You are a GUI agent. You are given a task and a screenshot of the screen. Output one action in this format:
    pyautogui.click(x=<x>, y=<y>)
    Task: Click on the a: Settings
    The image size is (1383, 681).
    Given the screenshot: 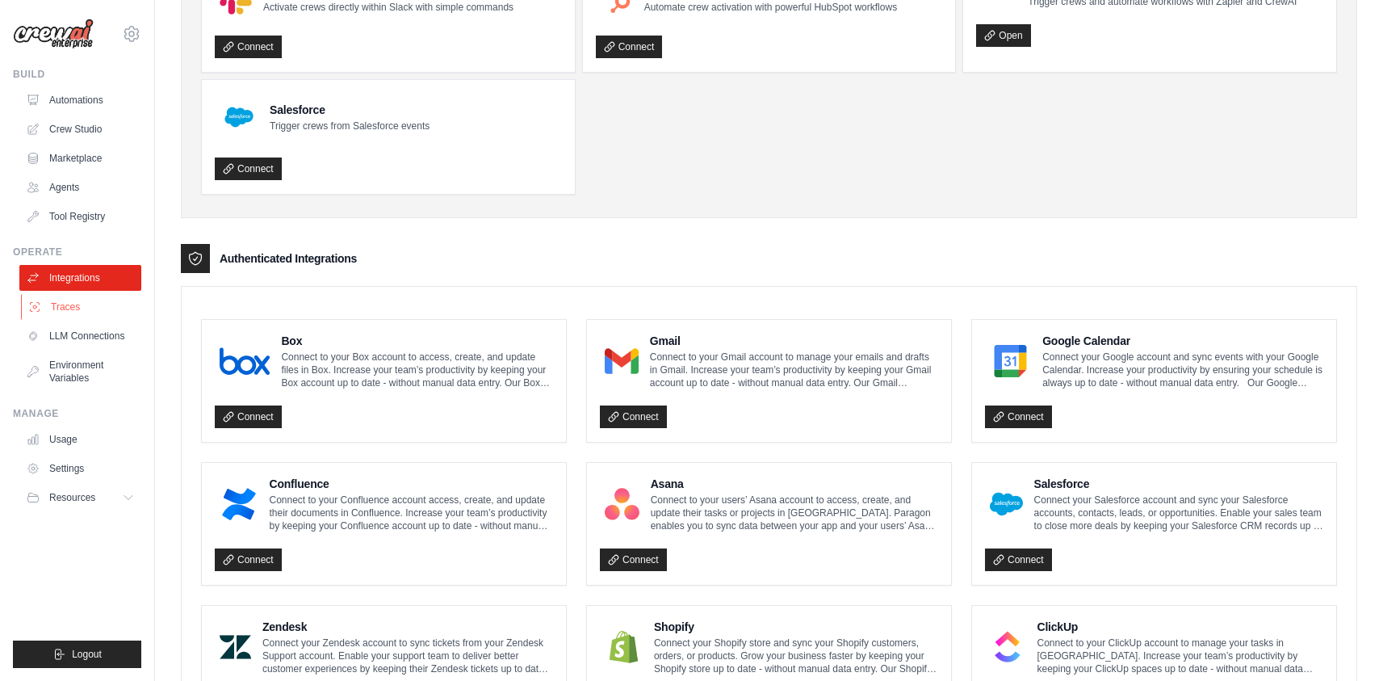 What is the action you would take?
    pyautogui.click(x=80, y=468)
    